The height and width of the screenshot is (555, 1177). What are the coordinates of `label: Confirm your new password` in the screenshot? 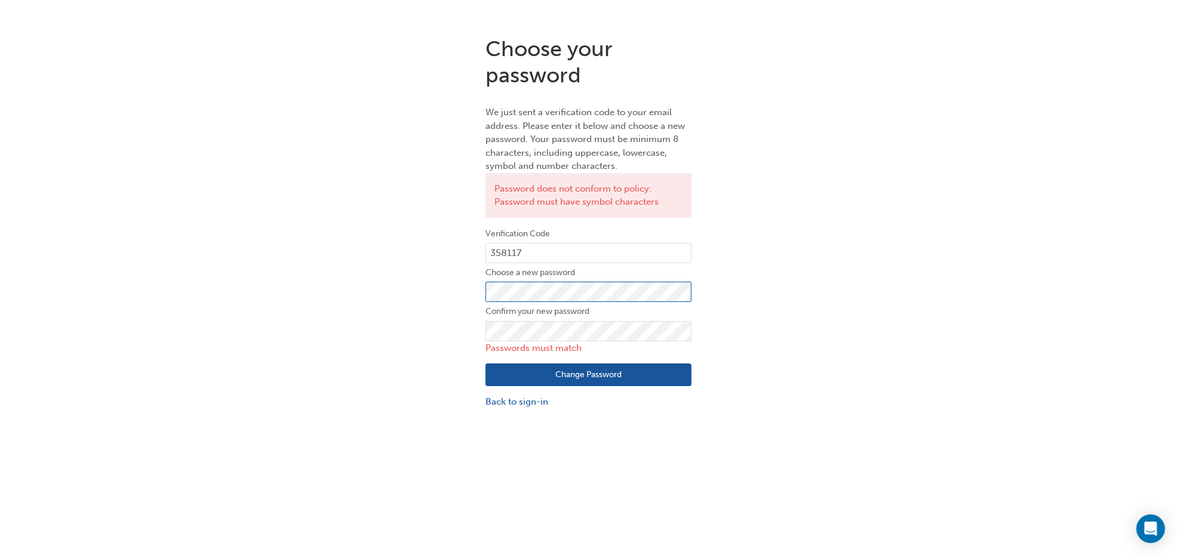 It's located at (588, 312).